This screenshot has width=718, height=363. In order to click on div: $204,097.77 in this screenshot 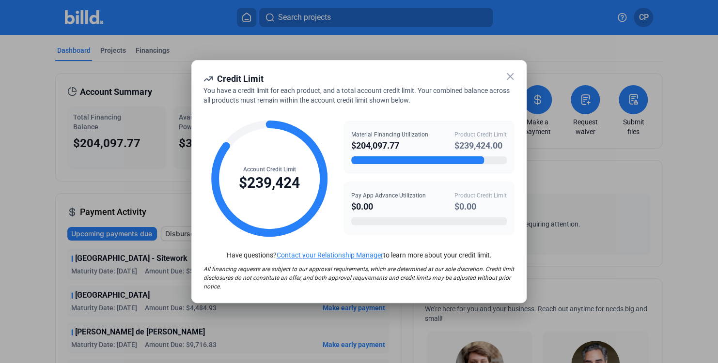, I will do `click(389, 146)`.